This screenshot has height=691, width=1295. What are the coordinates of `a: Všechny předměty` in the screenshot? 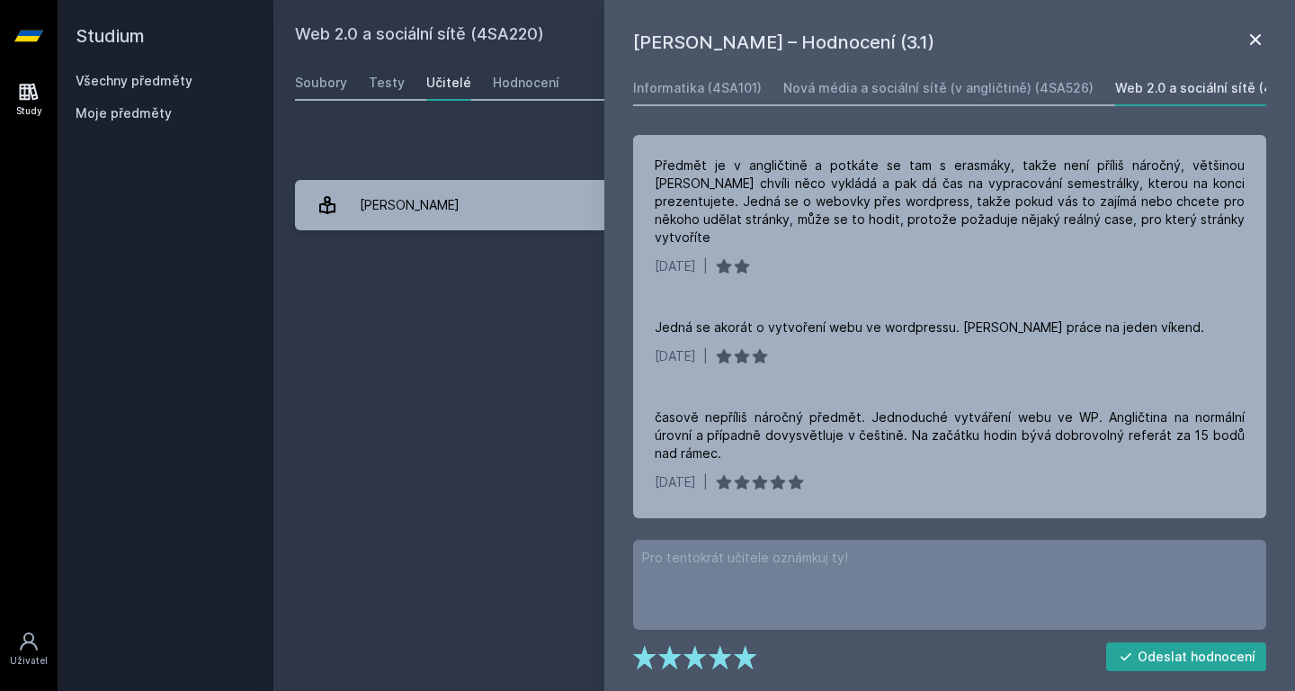 It's located at (134, 80).